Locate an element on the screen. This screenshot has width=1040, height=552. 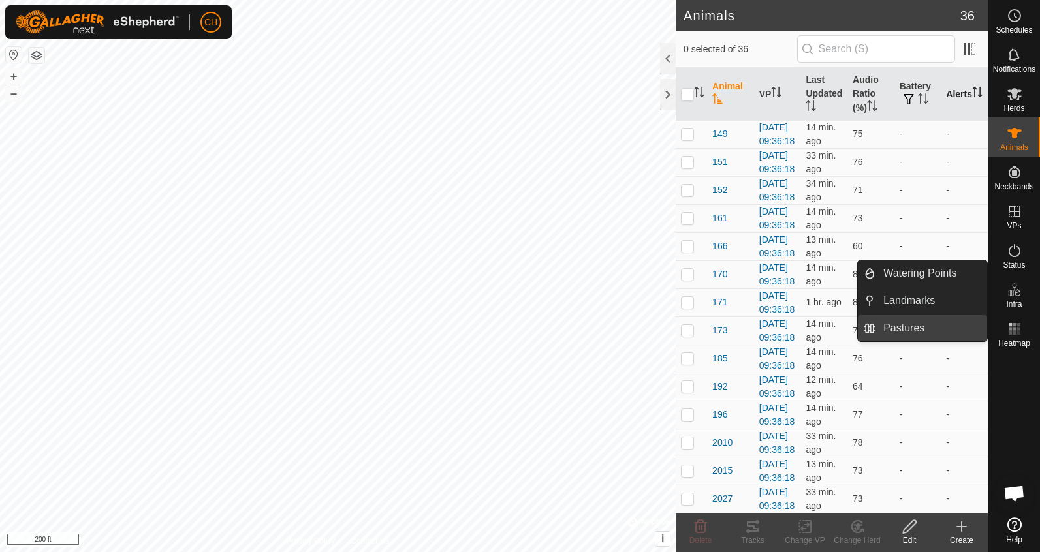
span: 173 is located at coordinates (719, 330).